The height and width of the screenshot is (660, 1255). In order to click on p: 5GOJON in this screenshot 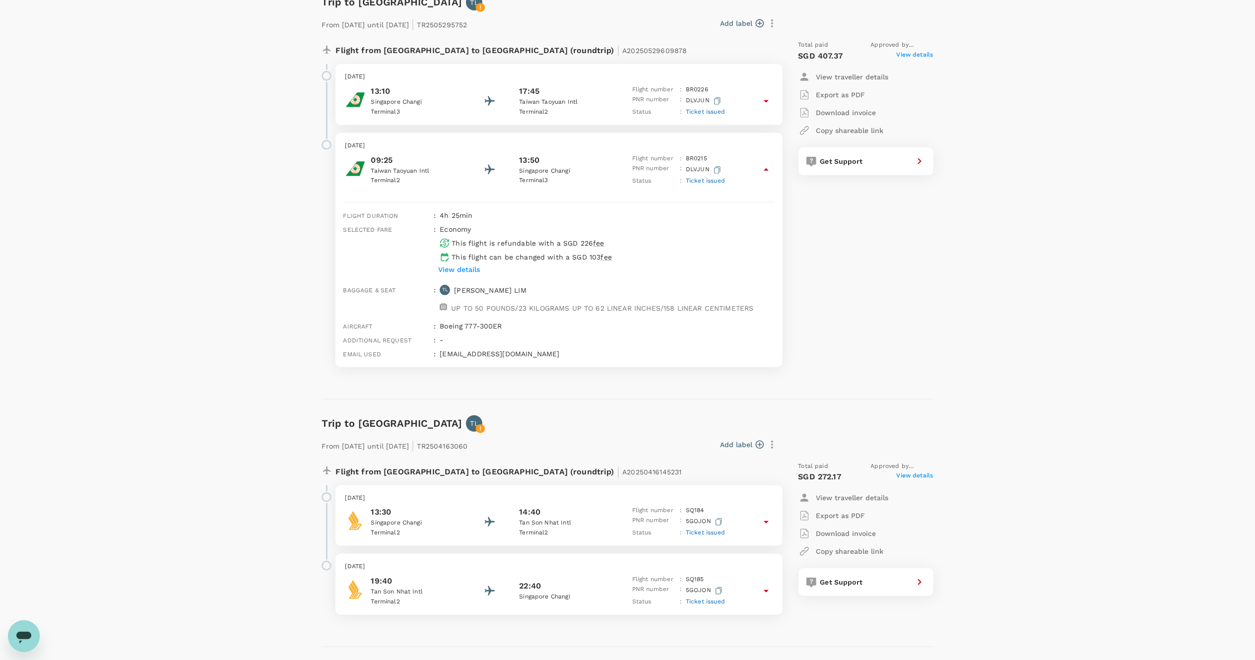, I will do `click(705, 591)`.